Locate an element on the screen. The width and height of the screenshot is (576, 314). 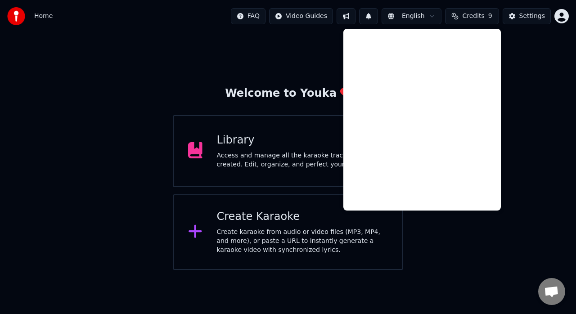
div: Create Karaoke is located at coordinates (302, 217).